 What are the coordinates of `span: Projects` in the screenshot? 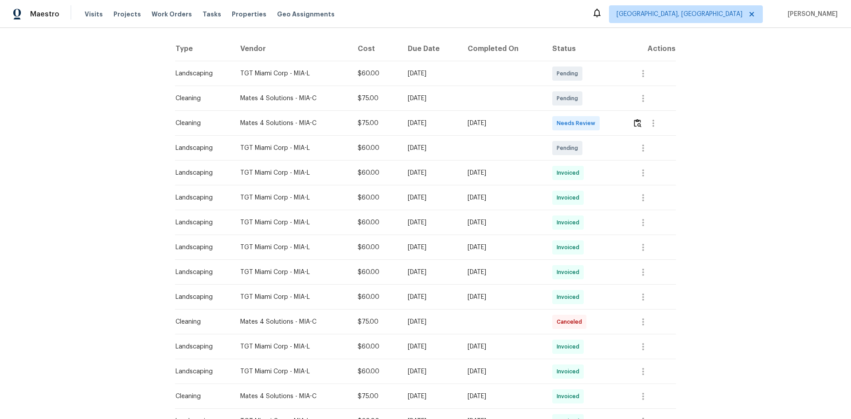 It's located at (127, 14).